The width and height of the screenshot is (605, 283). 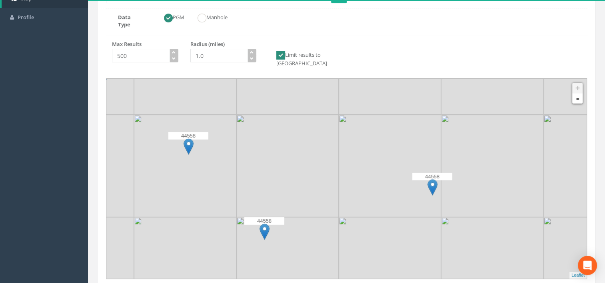 What do you see at coordinates (578, 275) in the screenshot?
I see `a: Leaflet` at bounding box center [578, 275].